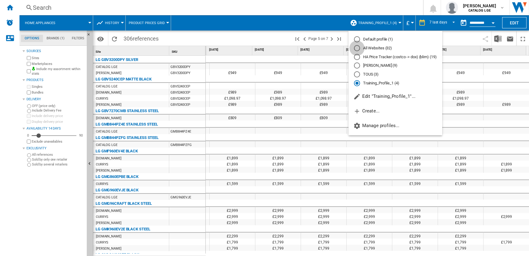 The height and width of the screenshot is (256, 529). Describe the element at coordinates (396, 65) in the screenshot. I see `md-radio-button: Natalie (9)` at that location.